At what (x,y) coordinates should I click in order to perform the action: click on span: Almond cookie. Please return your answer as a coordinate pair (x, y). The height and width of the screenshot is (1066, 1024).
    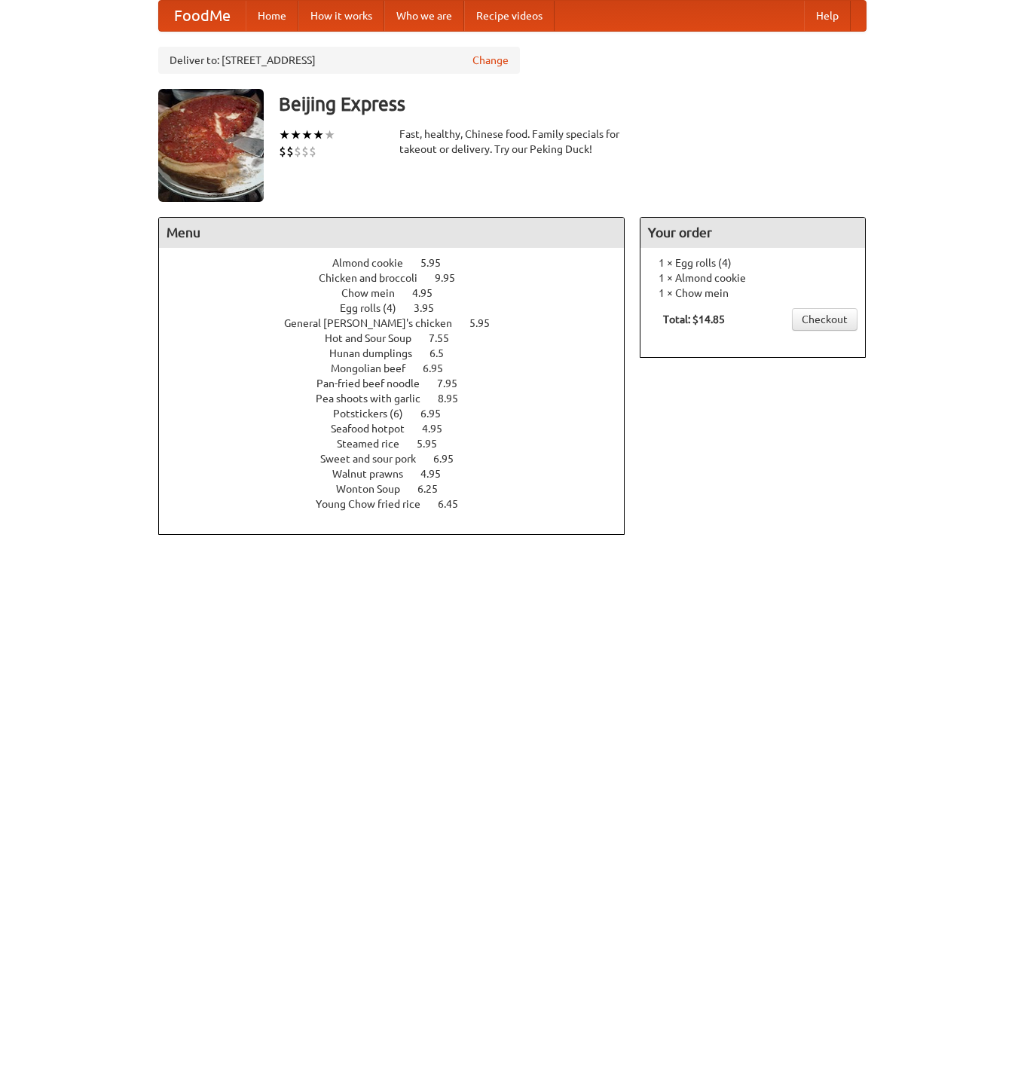
    Looking at the image, I should click on (375, 263).